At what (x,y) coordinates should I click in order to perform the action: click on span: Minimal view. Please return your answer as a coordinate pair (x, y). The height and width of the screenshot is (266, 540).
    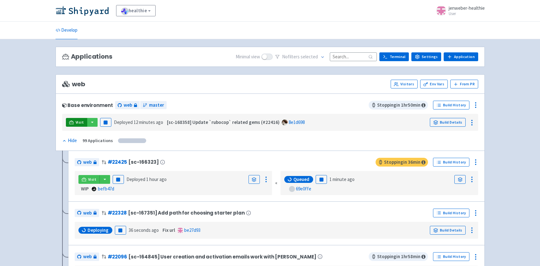
    Looking at the image, I should click on (248, 57).